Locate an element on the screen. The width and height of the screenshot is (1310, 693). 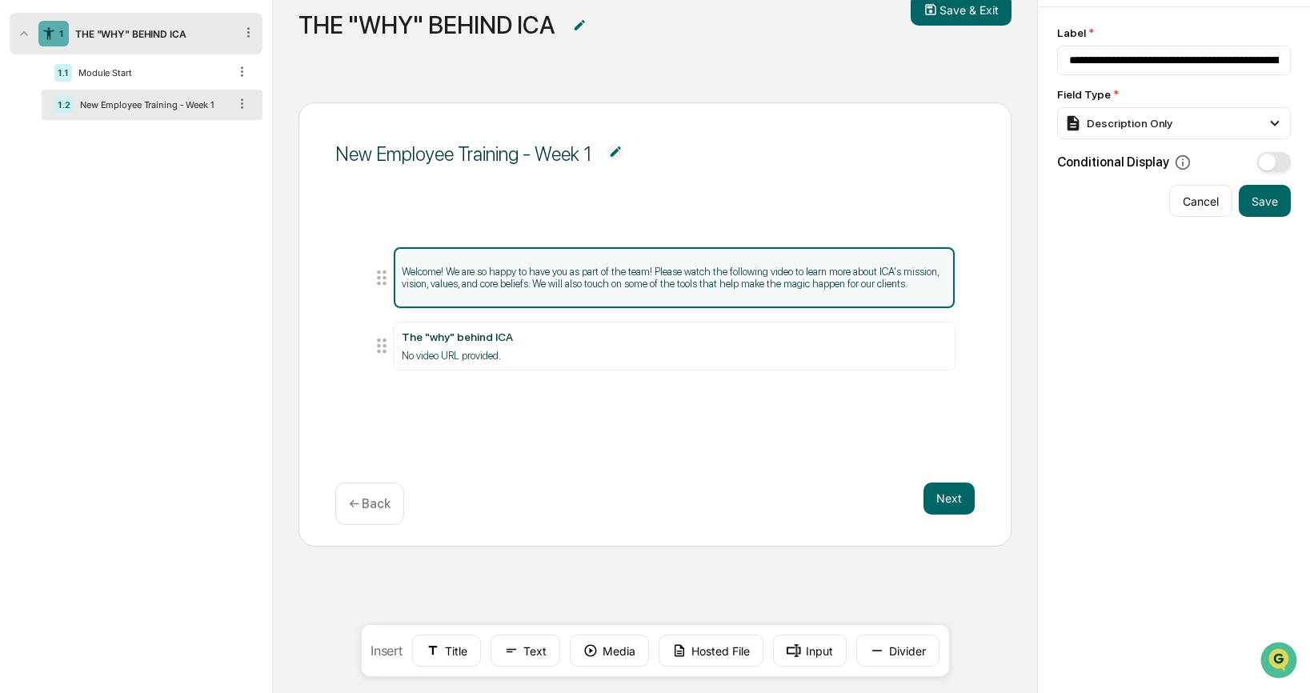
button: Media is located at coordinates (609, 650).